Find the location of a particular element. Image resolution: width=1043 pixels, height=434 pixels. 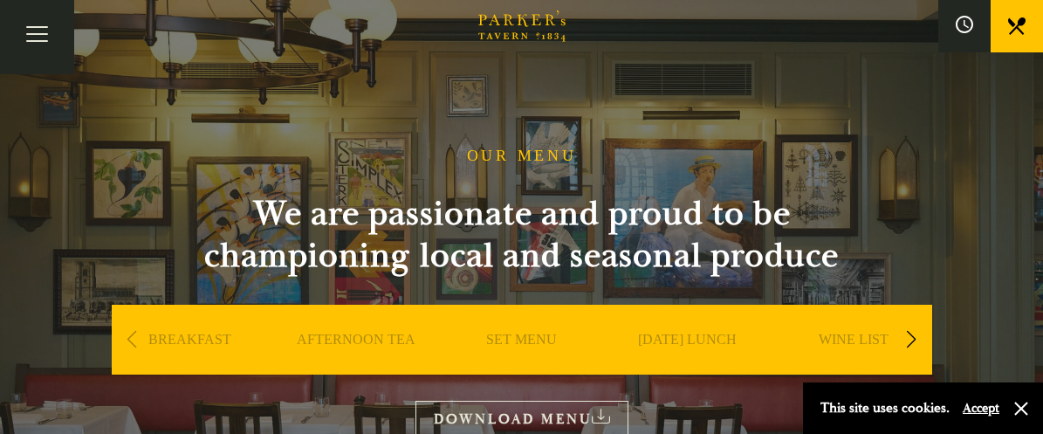

div: 4 / 9 is located at coordinates (688, 366).